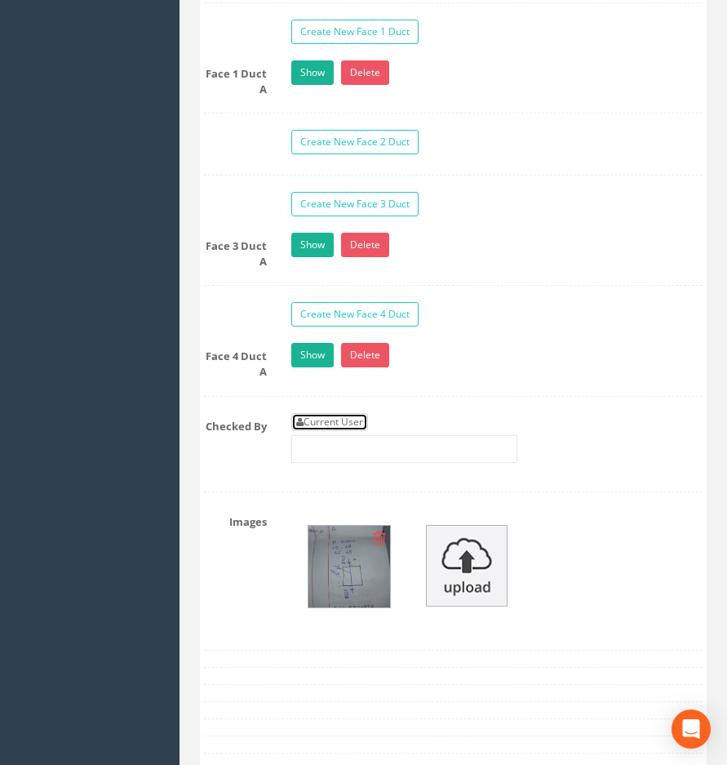 The height and width of the screenshot is (765, 727). What do you see at coordinates (355, 142) in the screenshot?
I see `a: Create New Face 2 Duct` at bounding box center [355, 142].